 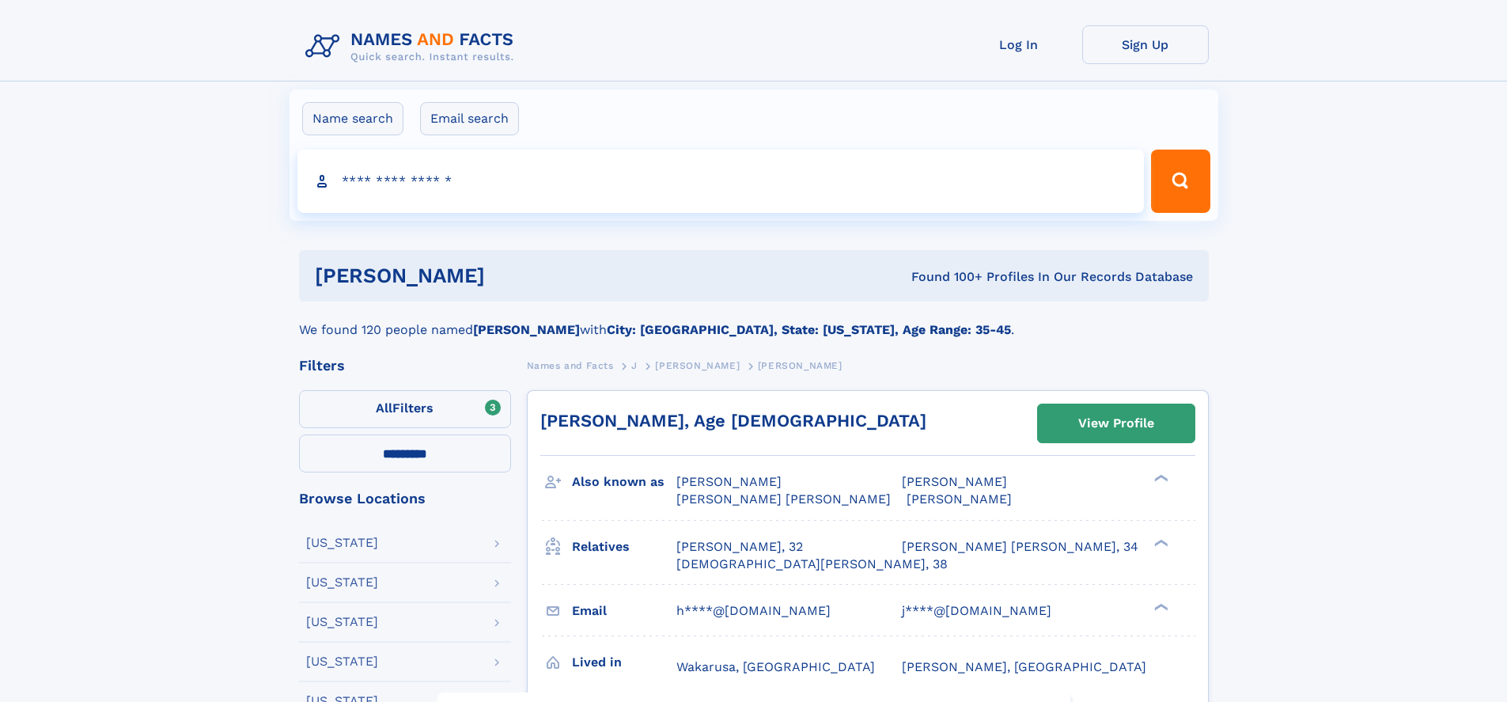 What do you see at coordinates (945, 277) in the screenshot?
I see `div: Found 100+ Profiles In Our Records Database` at bounding box center [945, 277].